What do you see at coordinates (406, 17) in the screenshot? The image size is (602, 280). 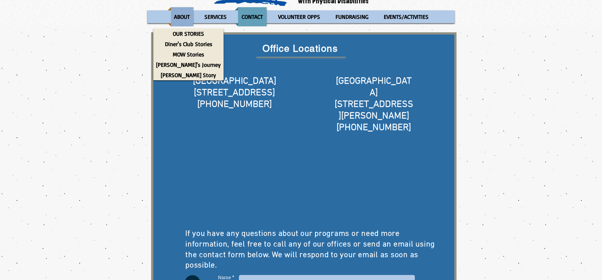 I see `p: EVENTS/ACTIVITIES` at bounding box center [406, 17].